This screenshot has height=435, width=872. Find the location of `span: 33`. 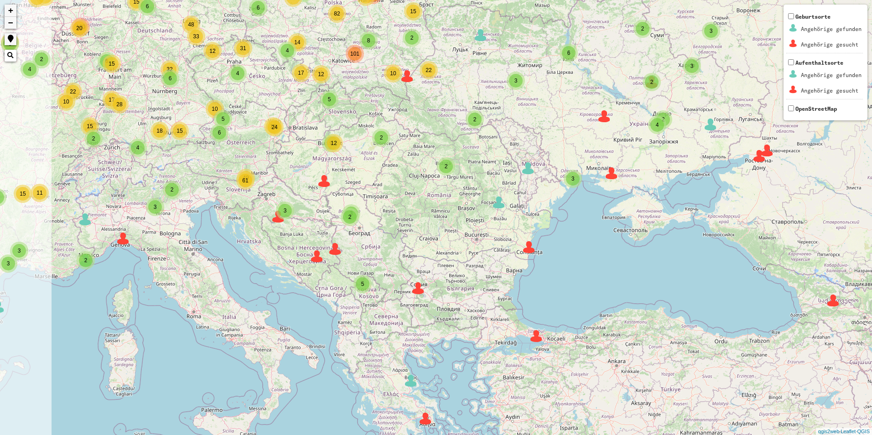

span: 33 is located at coordinates (196, 36).